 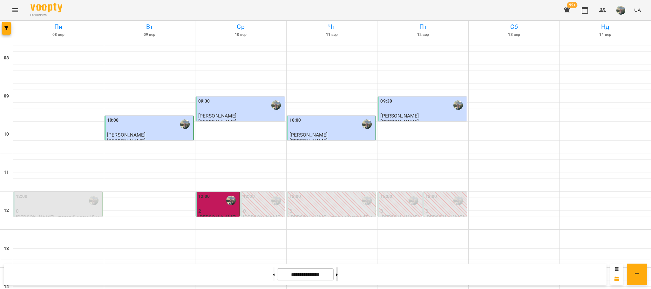 What do you see at coordinates (15, 10) in the screenshot?
I see `button: Menu` at bounding box center [15, 10].